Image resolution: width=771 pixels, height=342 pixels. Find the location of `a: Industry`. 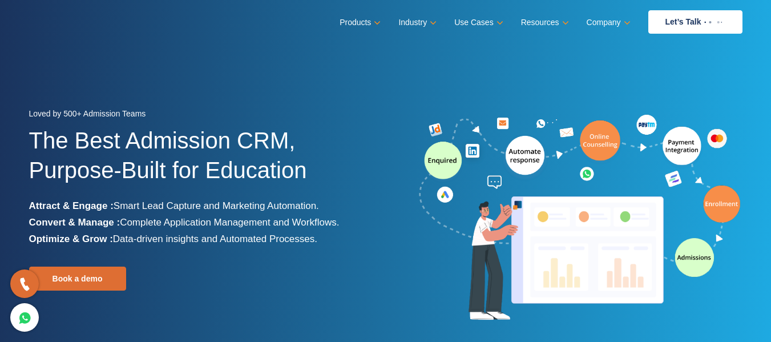

a: Industry is located at coordinates (416, 22).